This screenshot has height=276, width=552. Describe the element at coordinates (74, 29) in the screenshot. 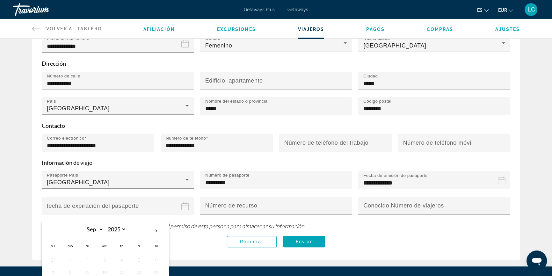

I see `span: Volver al tablero` at that location.